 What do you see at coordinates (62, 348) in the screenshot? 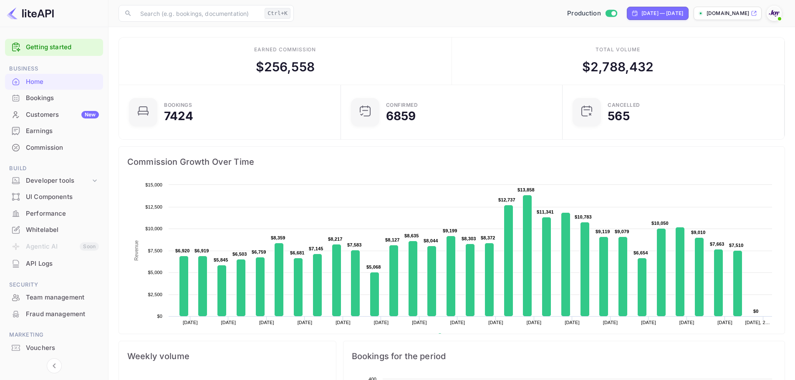
I see `div: Vouchers` at bounding box center [62, 348].